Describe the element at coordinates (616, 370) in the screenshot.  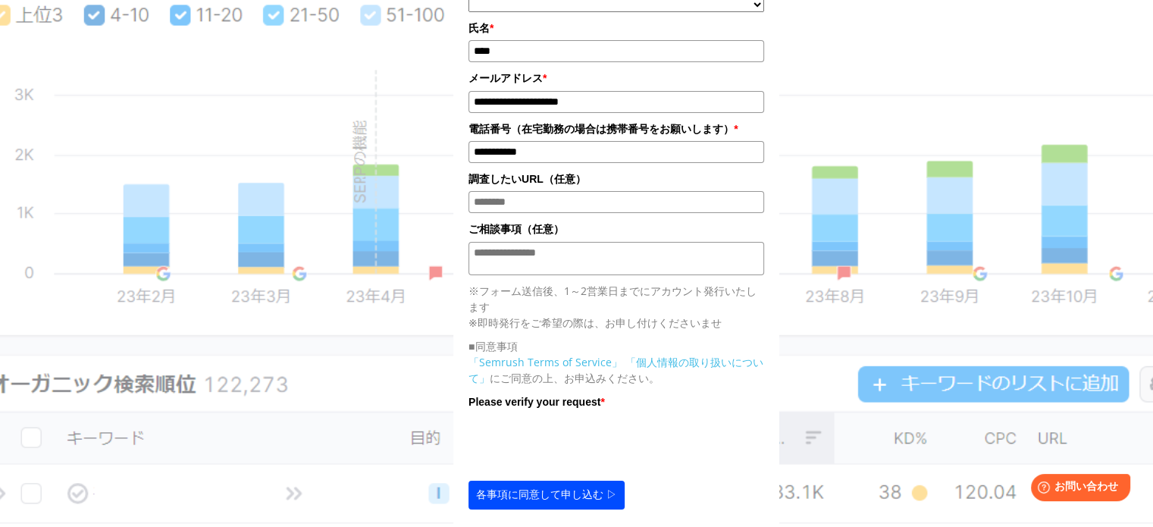
I see `p: にご同意の上、お申込みください。` at that location.